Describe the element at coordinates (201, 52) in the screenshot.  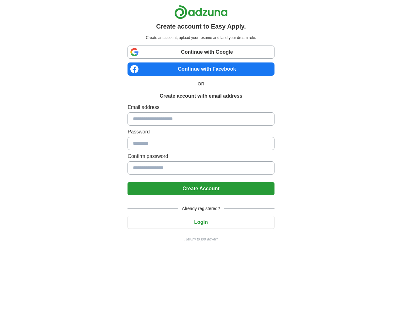
I see `a: Continue with Google` at that location.